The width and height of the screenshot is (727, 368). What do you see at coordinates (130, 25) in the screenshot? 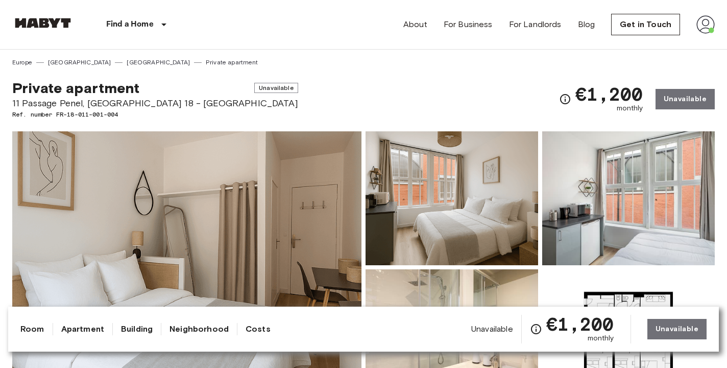
I see `p: Find a Home` at bounding box center [130, 25].